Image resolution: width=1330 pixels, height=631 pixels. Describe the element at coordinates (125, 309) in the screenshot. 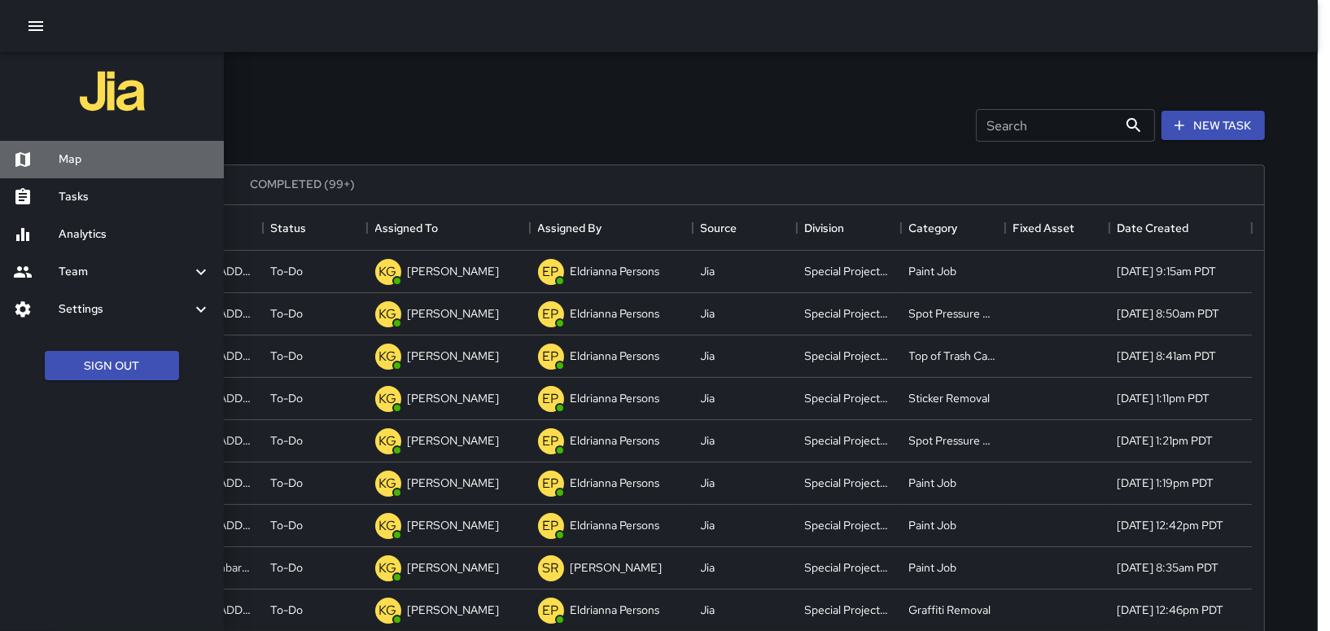

I see `h6: Settings` at that location.